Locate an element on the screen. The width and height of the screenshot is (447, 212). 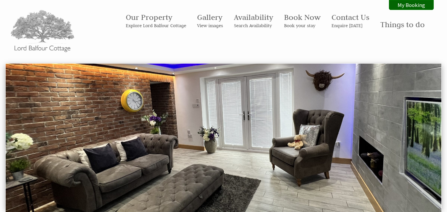
a: Book NowBook your stay is located at coordinates (302, 20).